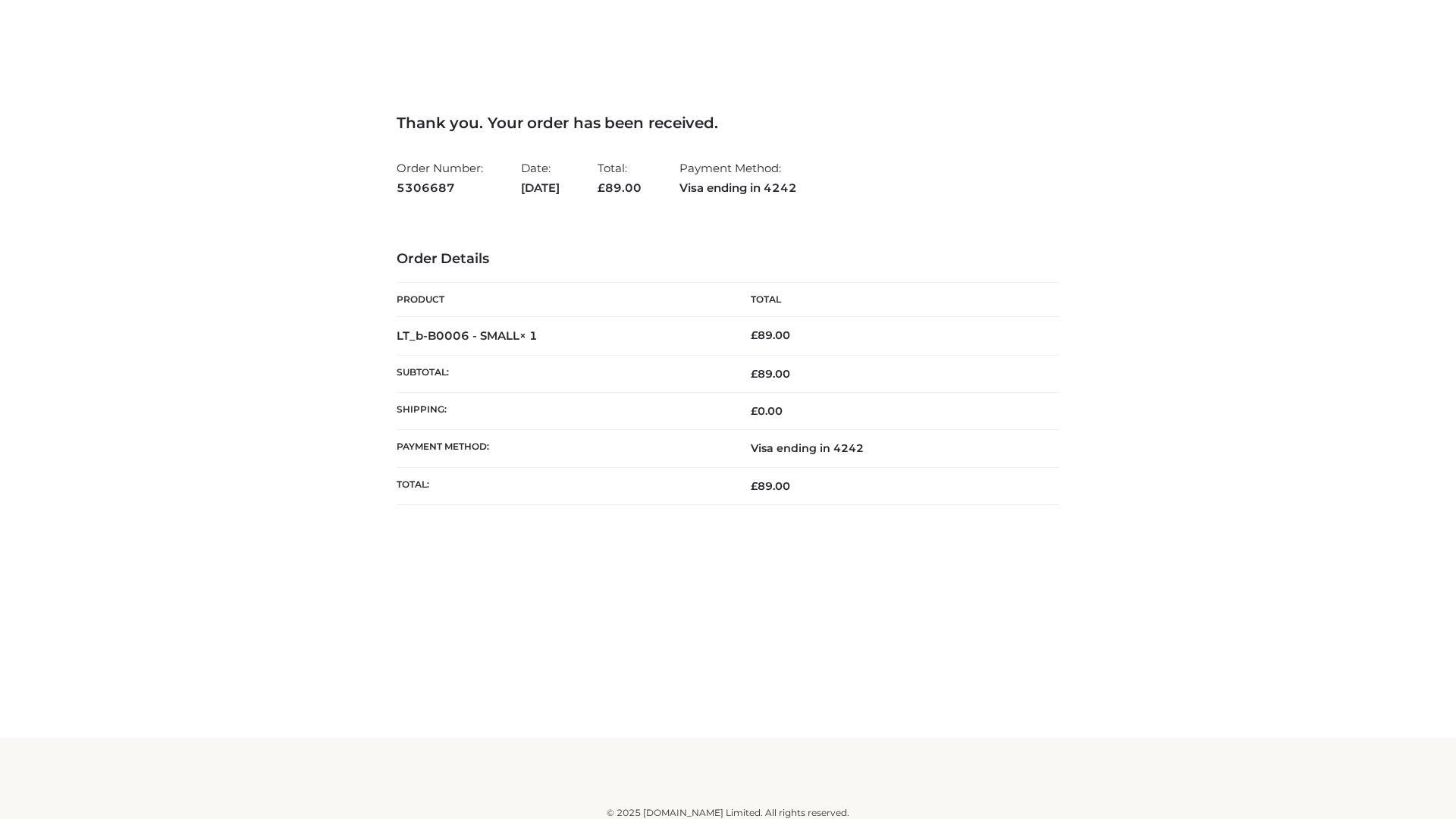 The height and width of the screenshot is (819, 1456). Describe the element at coordinates (894, 300) in the screenshot. I see `th: Total` at that location.